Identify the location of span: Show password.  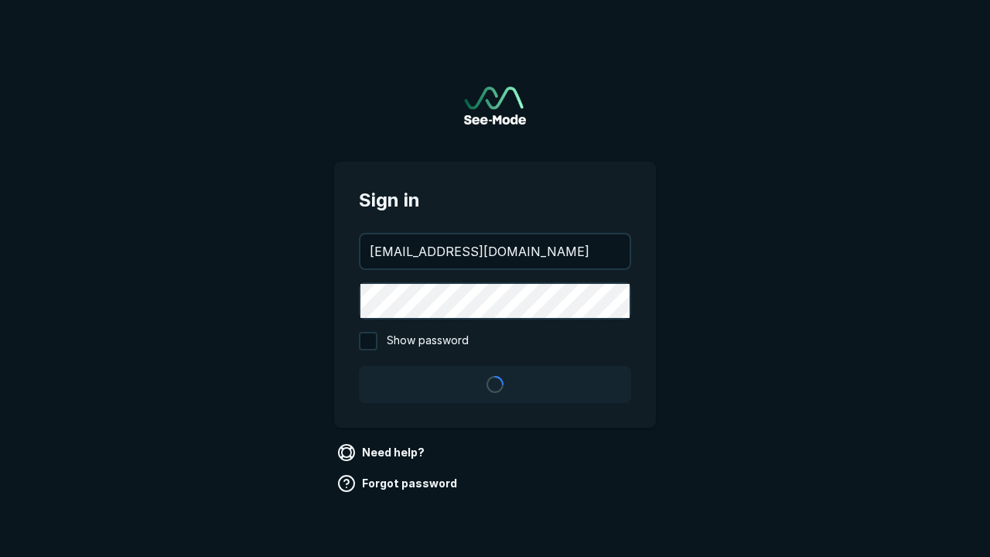
(428, 341).